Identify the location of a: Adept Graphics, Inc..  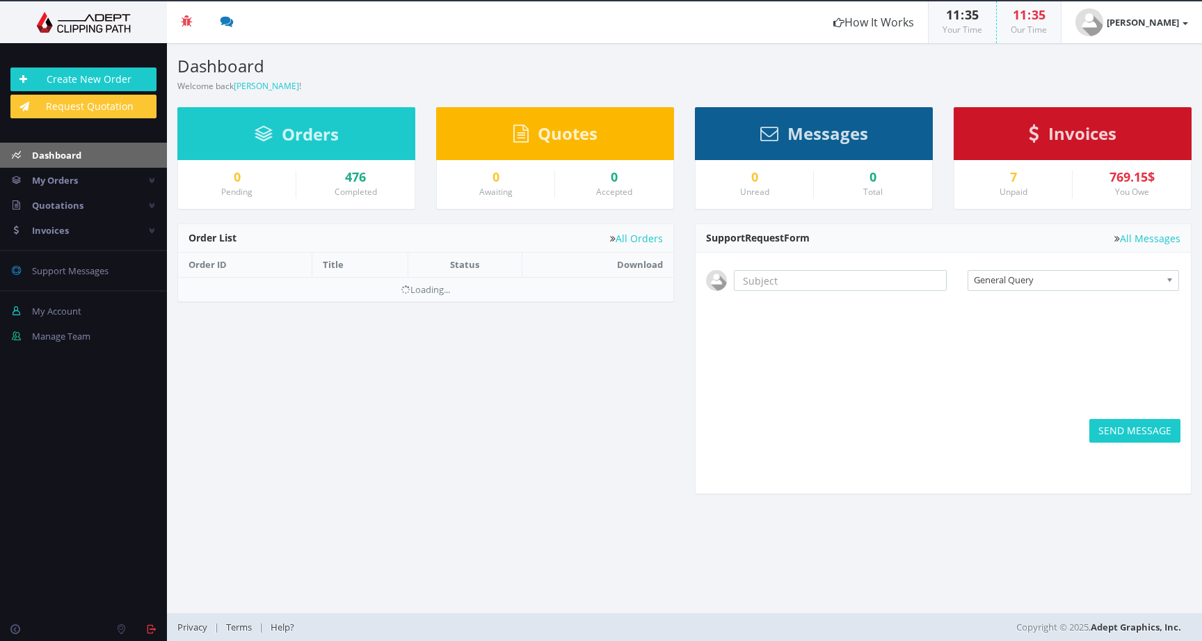
(1136, 627).